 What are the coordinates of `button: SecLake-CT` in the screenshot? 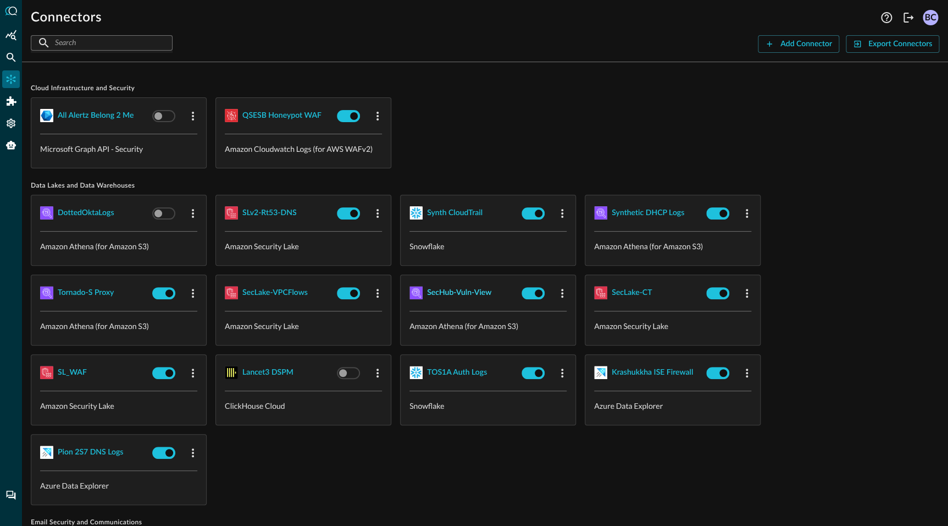 It's located at (632, 292).